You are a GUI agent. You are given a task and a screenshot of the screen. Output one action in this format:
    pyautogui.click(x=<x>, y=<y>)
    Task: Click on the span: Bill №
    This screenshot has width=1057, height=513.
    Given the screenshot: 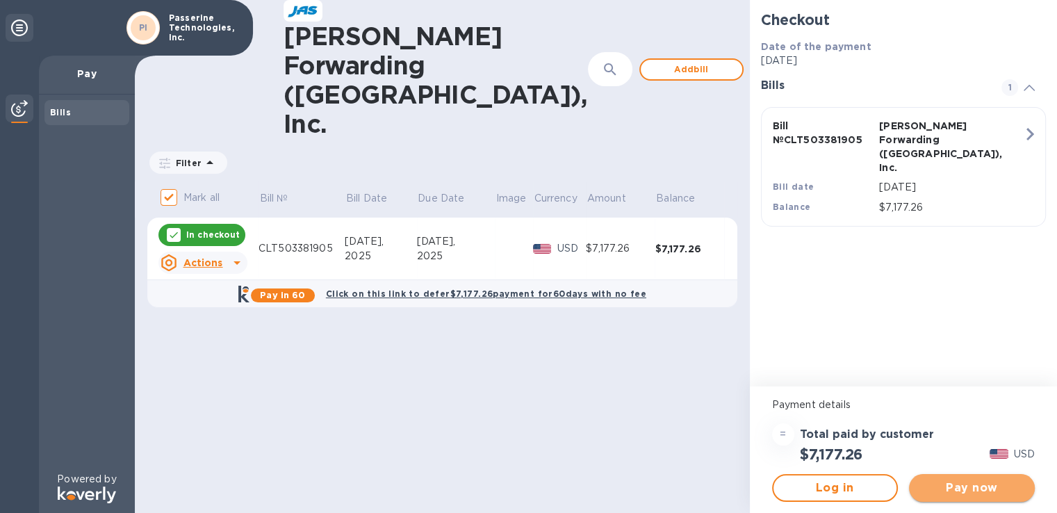 What is the action you would take?
    pyautogui.click(x=283, y=198)
    